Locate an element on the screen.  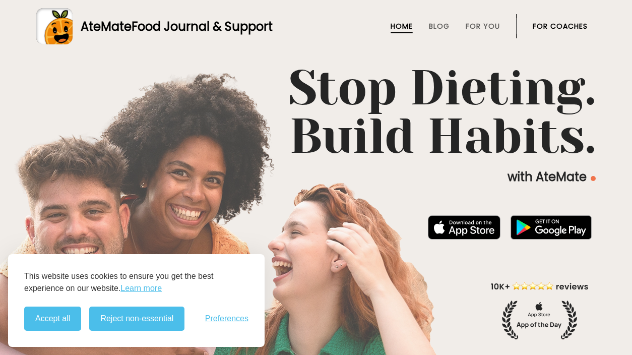
p: with AteMate is located at coordinates (316, 177).